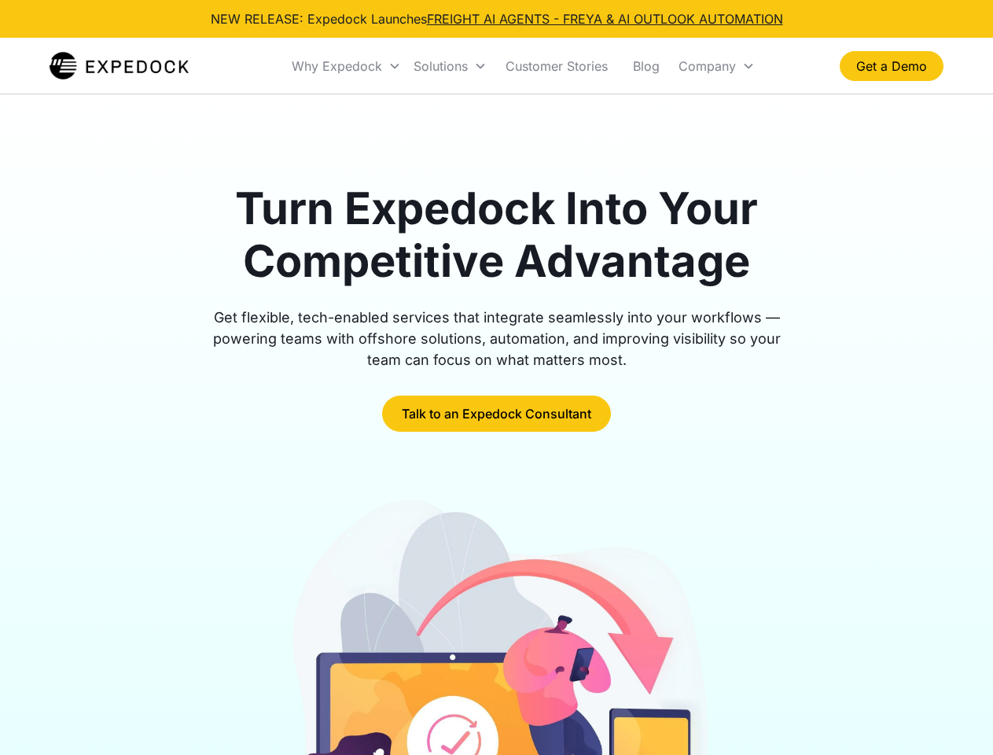 This screenshot has height=755, width=993. I want to click on a: Talk to an Expedock Consultant, so click(496, 414).